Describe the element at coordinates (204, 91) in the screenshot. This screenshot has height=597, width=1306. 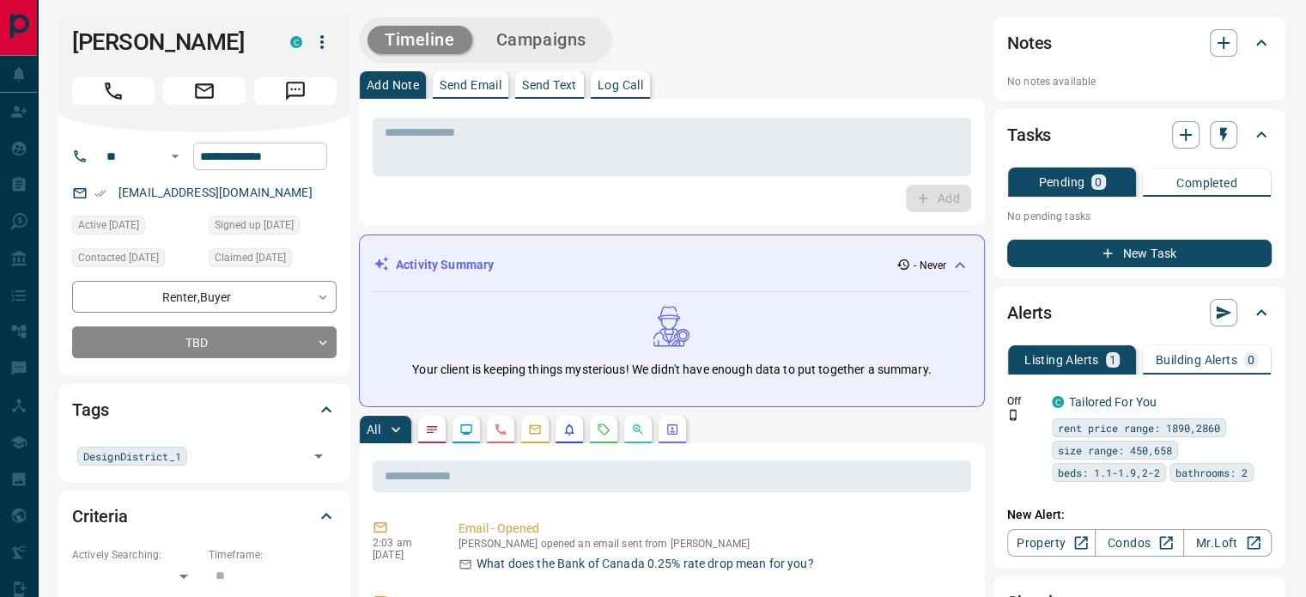
I see `span: Email` at that location.